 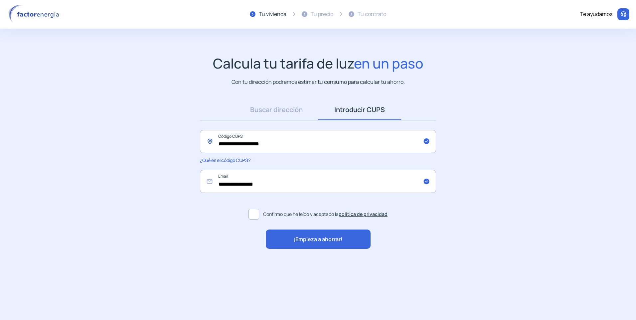 I want to click on div: Te ayudamos, so click(x=596, y=14).